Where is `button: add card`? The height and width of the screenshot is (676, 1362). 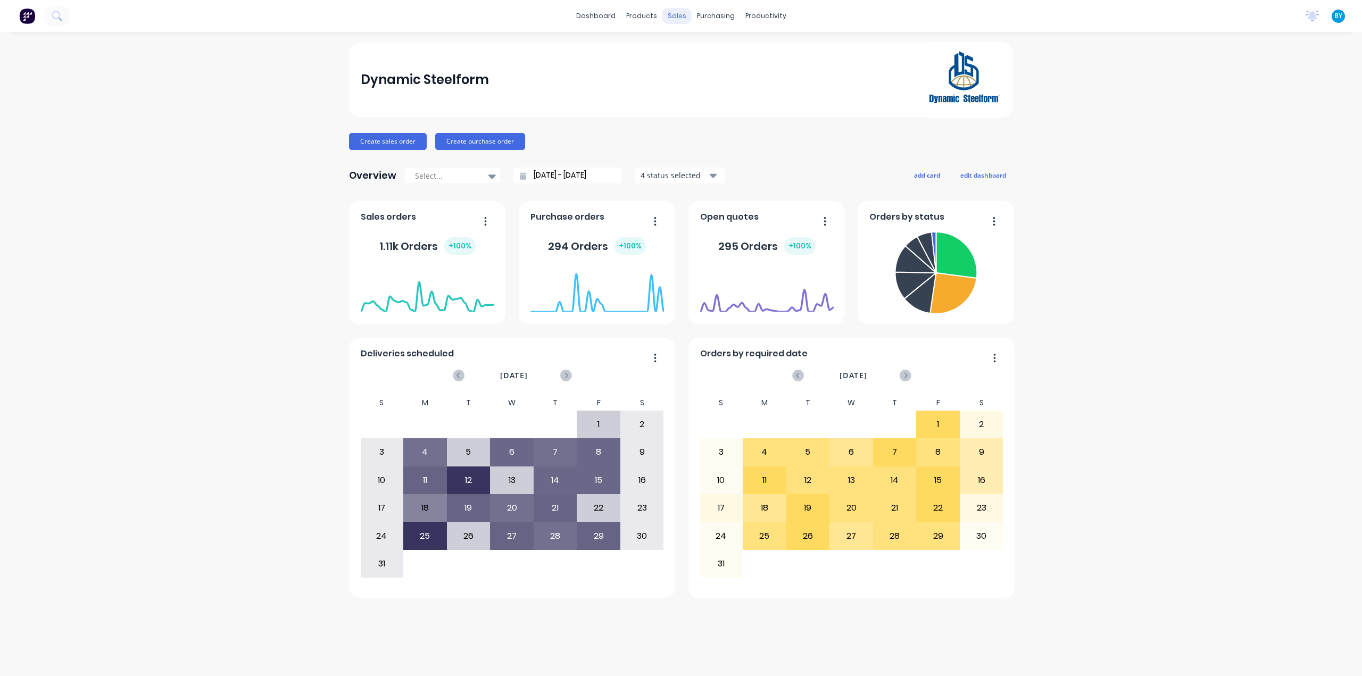
button: add card is located at coordinates (927, 175).